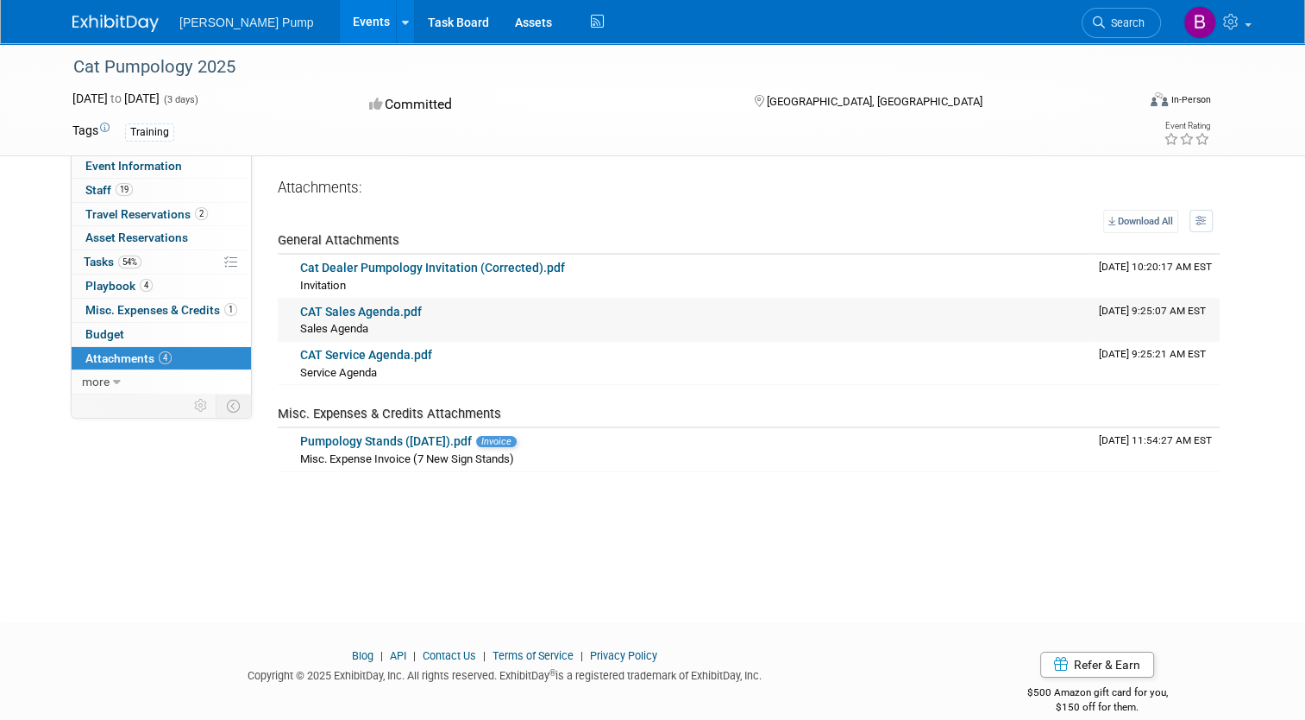 The width and height of the screenshot is (1305, 720). What do you see at coordinates (1141, 221) in the screenshot?
I see `a: Download All` at bounding box center [1141, 221].